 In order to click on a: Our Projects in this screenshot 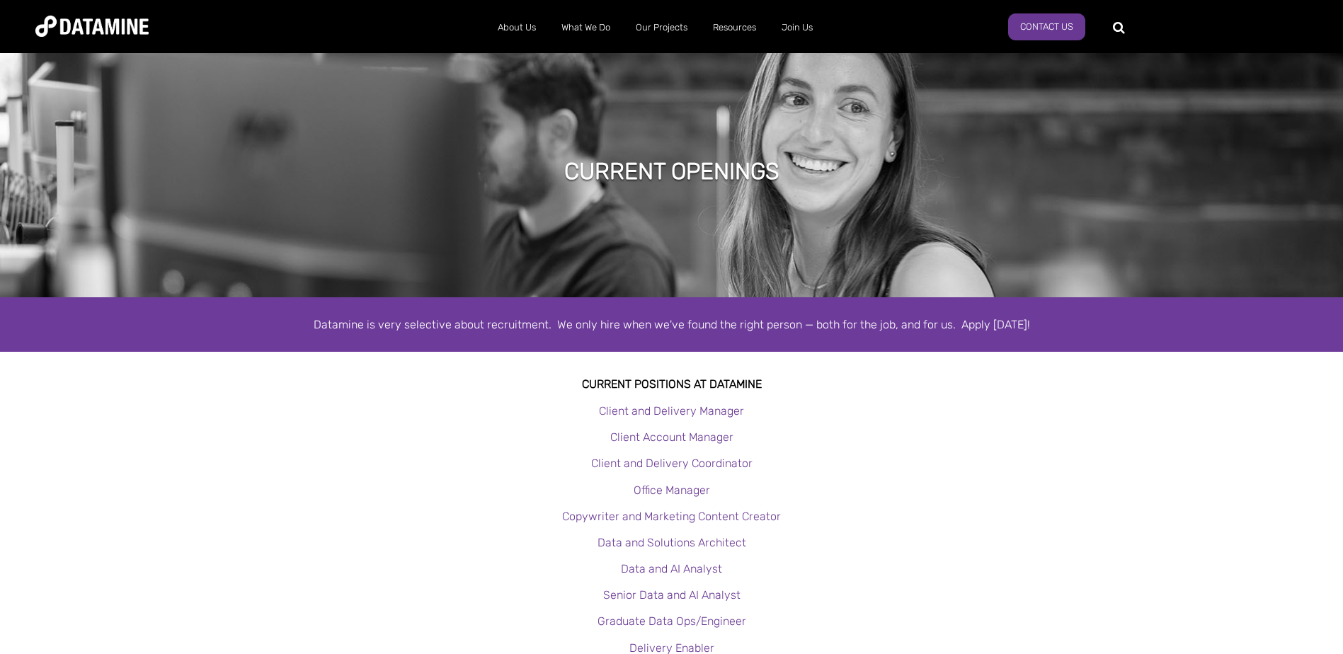, I will do `click(661, 28)`.